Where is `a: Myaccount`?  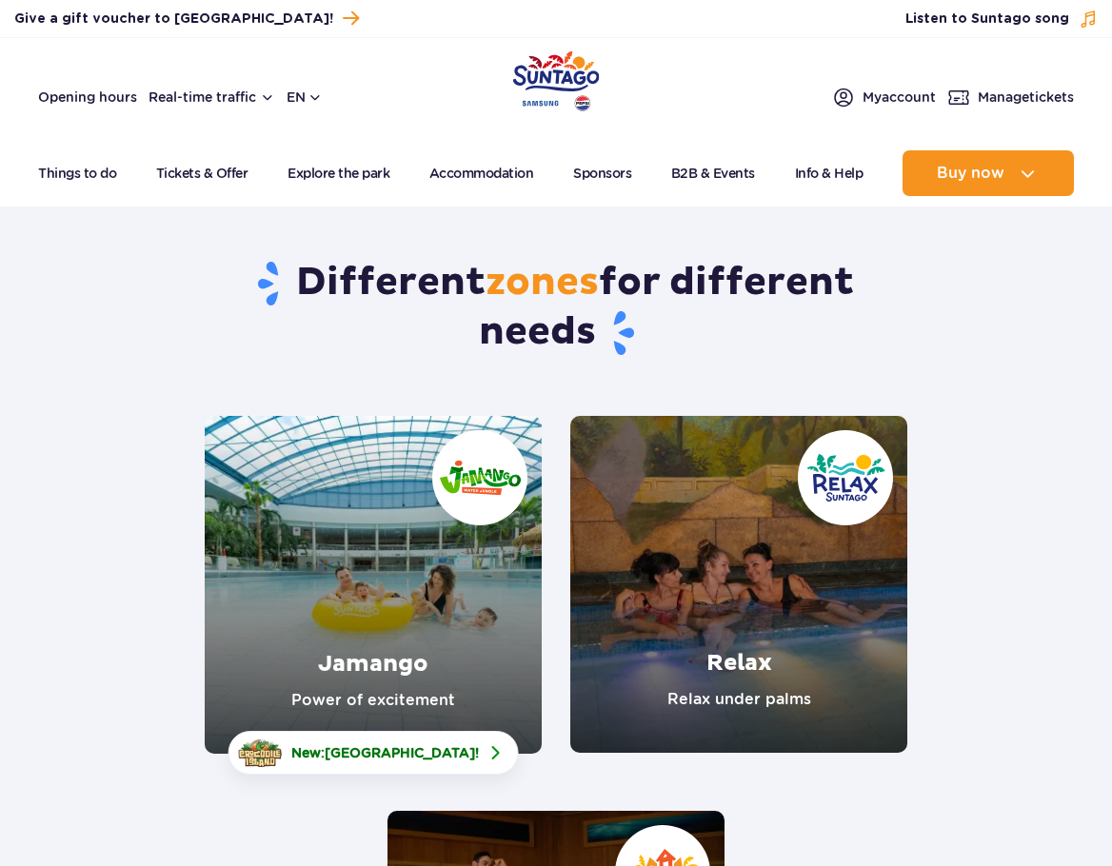 a: Myaccount is located at coordinates (883, 97).